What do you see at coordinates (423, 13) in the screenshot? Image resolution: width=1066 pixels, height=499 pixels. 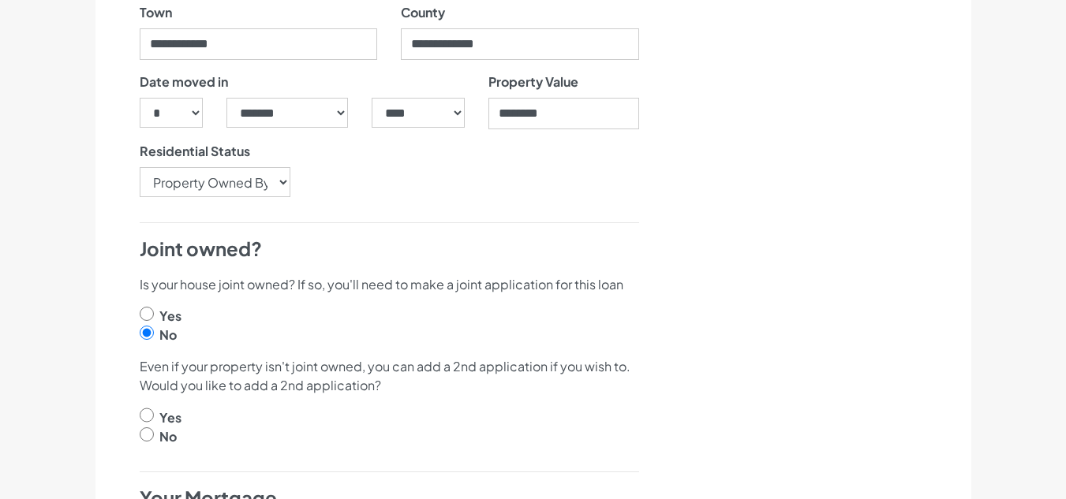 I see `label: County` at bounding box center [423, 13].